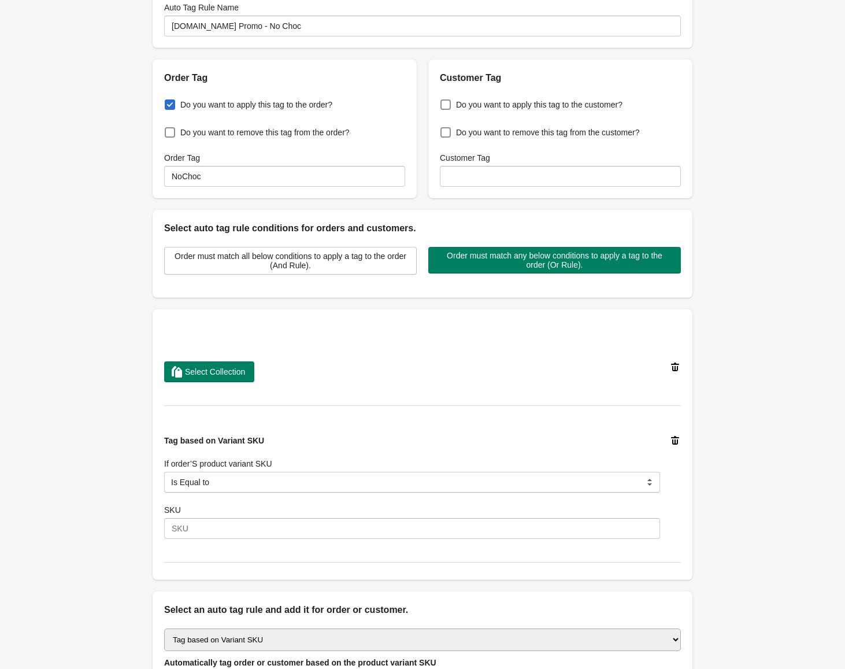 The width and height of the screenshot is (845, 669). Describe the element at coordinates (290, 261) in the screenshot. I see `span: Order must match all below conditions to apply a tag to the order (And Rule).` at that location.